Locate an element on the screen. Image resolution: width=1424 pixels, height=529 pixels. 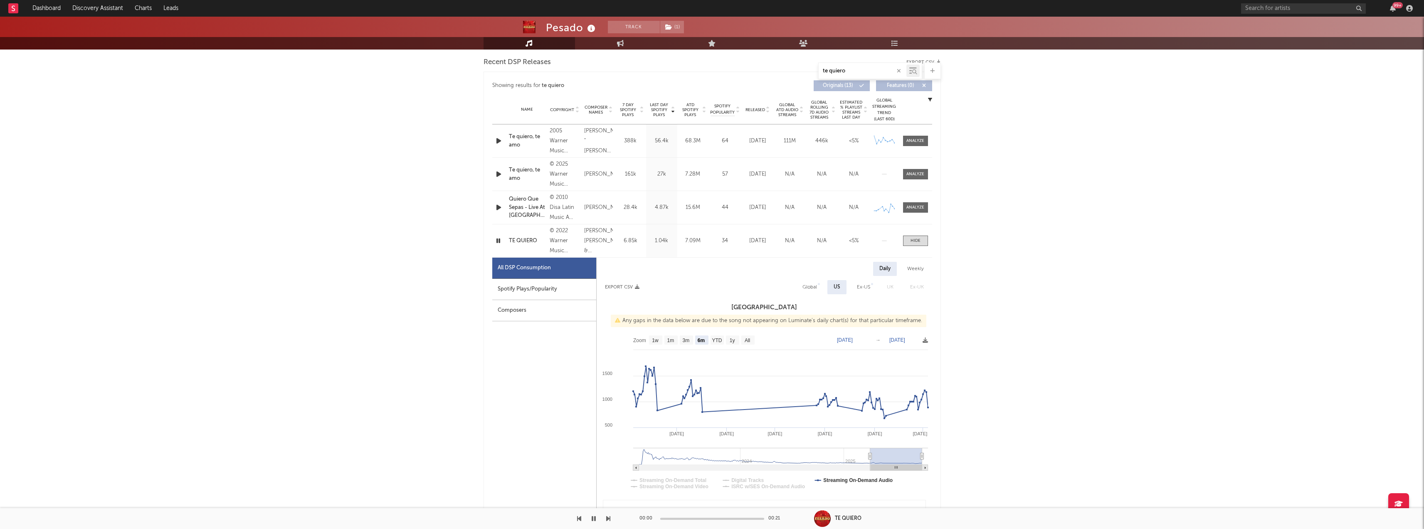
div: Spotify Plays/Popularity is located at coordinates (544, 289).